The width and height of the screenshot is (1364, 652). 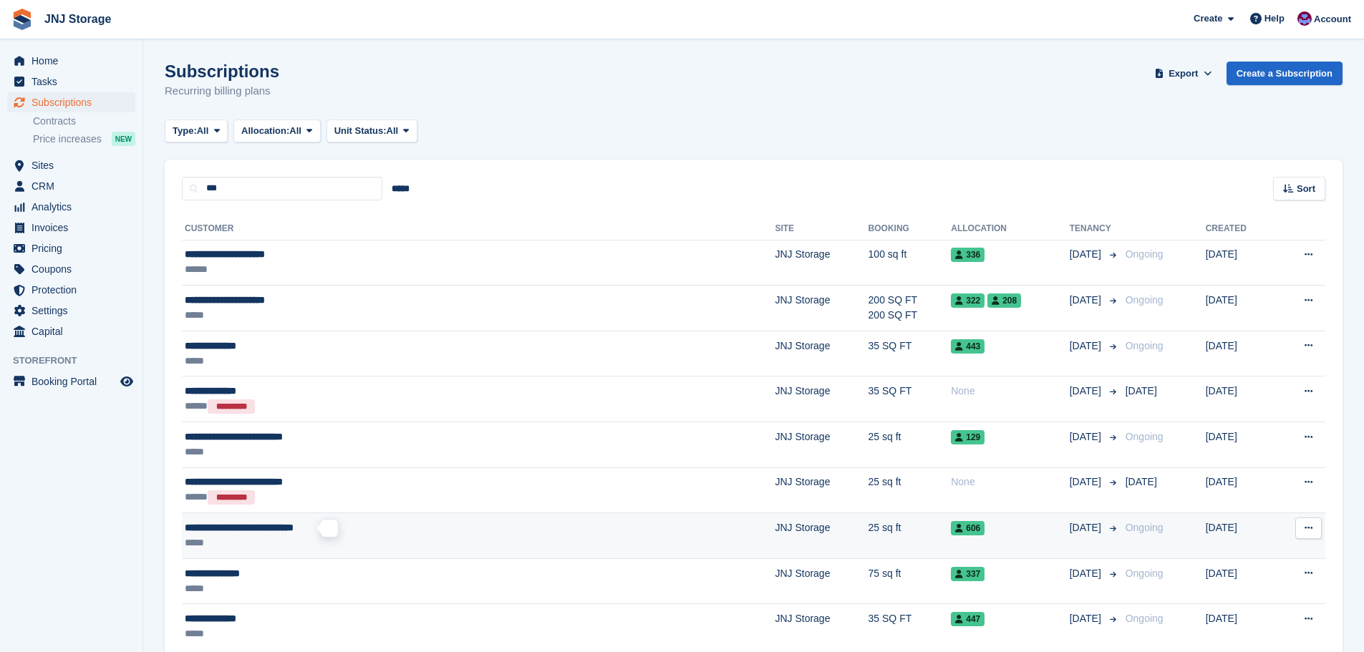 What do you see at coordinates (910, 263) in the screenshot?
I see `td: 100 sq ft` at bounding box center [910, 263].